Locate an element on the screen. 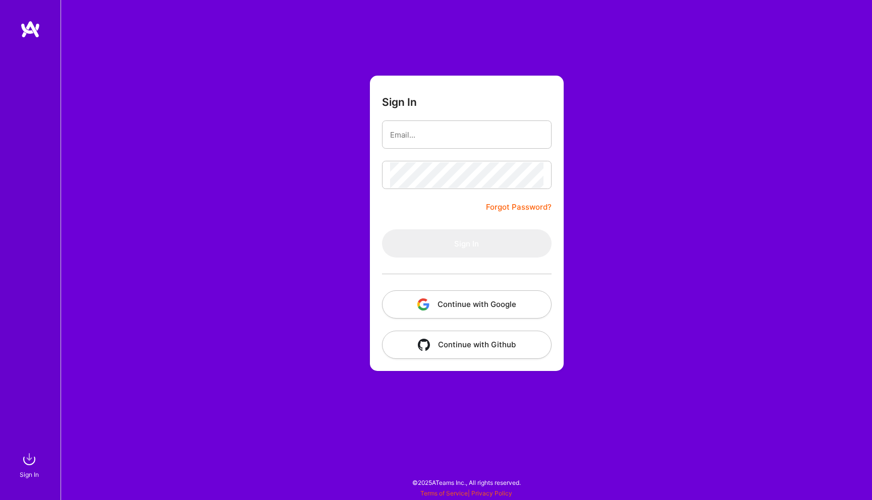 The width and height of the screenshot is (872, 500). div: Sign In is located at coordinates (29, 475).